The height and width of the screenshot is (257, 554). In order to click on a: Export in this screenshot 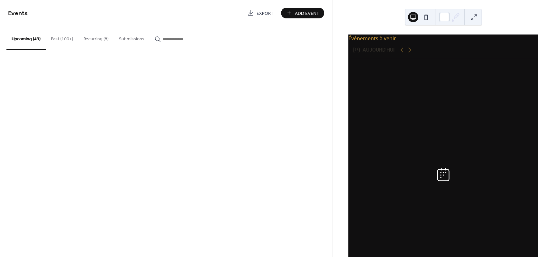, I will do `click(260, 13)`.